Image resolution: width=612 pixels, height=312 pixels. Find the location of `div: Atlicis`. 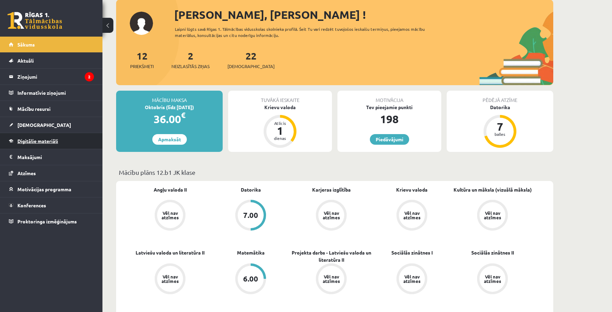

div: Atlicis is located at coordinates (280, 123).